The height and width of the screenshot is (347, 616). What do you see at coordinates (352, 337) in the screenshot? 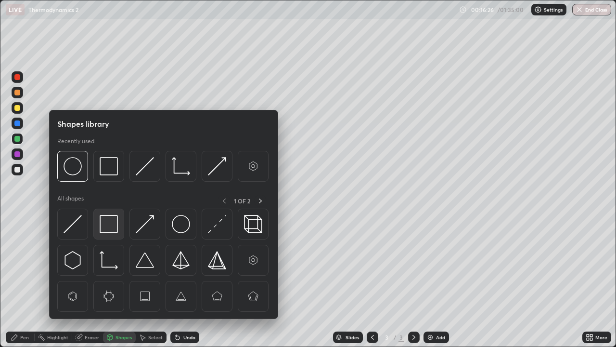
I see `div: Slides` at bounding box center [352, 337].